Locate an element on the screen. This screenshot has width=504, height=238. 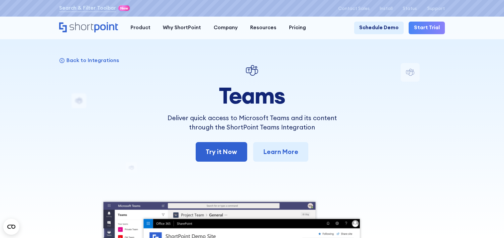
a: Product is located at coordinates (141, 28).